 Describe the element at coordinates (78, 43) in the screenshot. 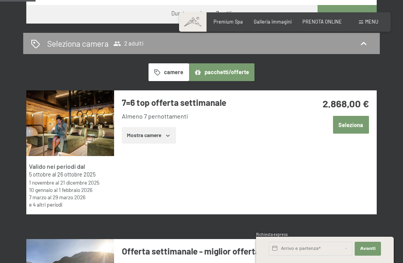

I see `h2: Seleziona camera` at that location.